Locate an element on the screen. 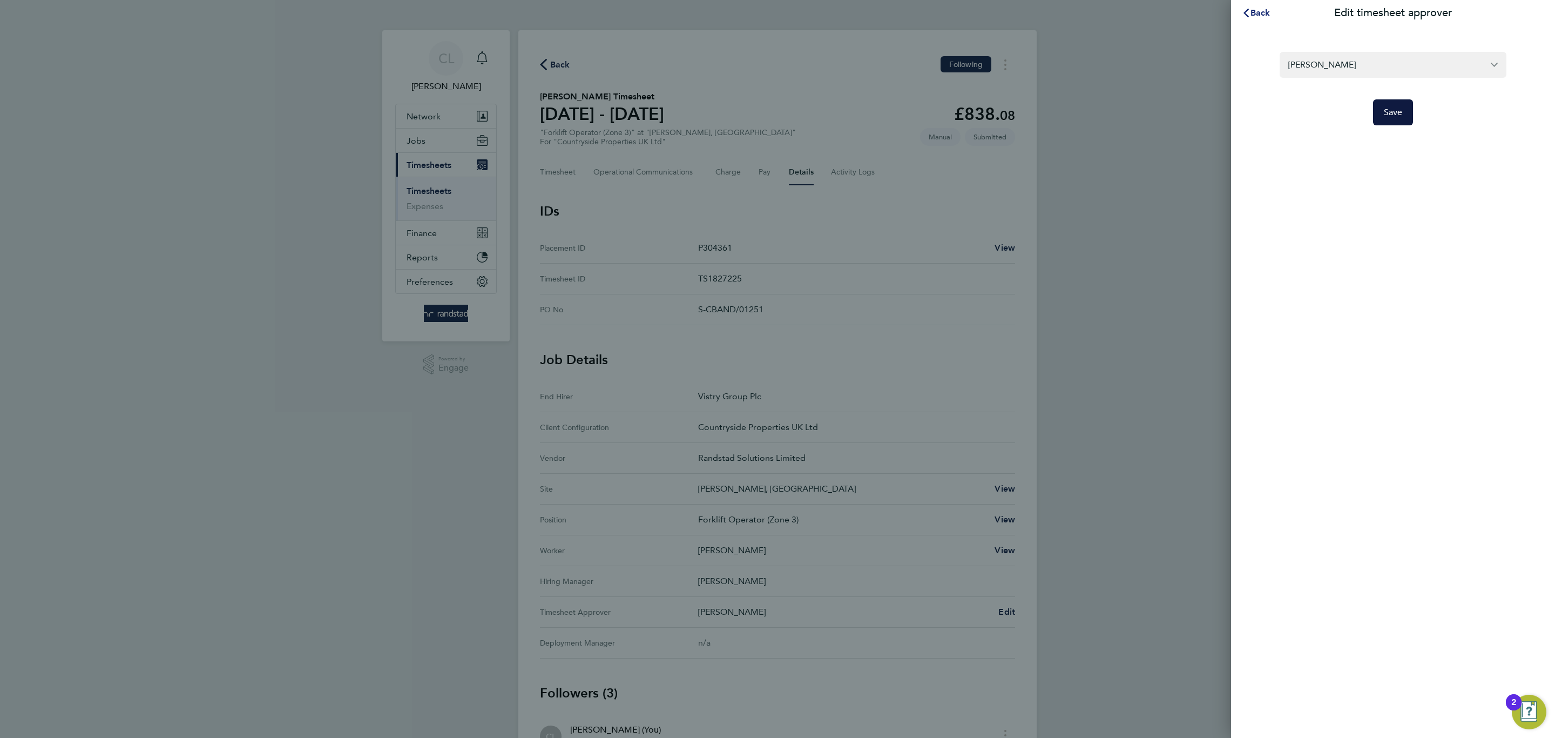 The width and height of the screenshot is (1555, 738). span: Back is located at coordinates (1260, 12).